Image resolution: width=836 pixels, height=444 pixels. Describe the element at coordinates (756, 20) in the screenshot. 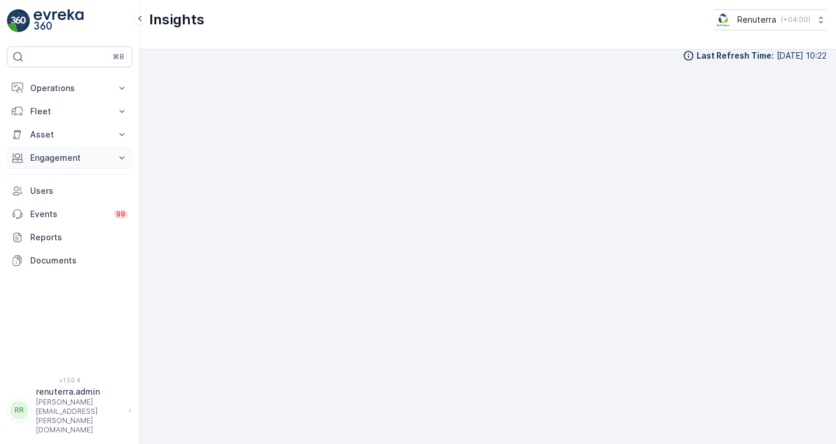

I see `p: Renuterra` at that location.